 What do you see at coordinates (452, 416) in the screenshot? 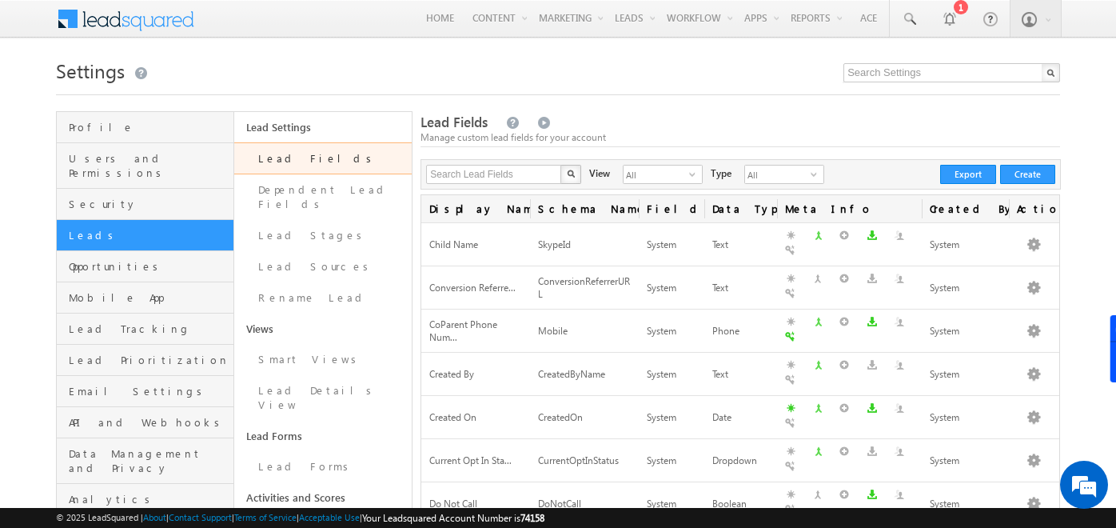
I see `span: Created On` at bounding box center [452, 416].